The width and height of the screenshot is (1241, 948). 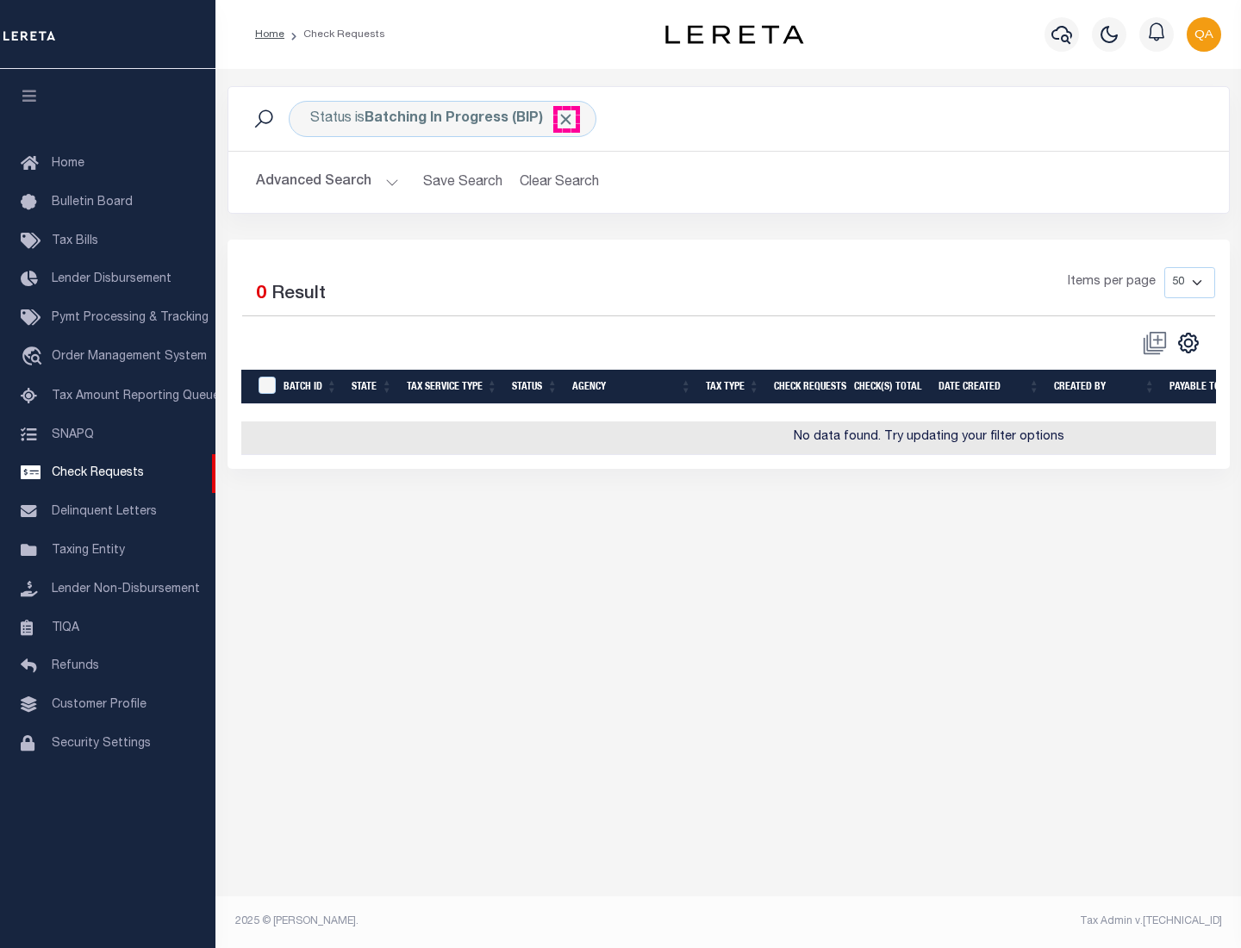 I want to click on th: Batch Id: activate to sort column ascending, so click(x=310, y=387).